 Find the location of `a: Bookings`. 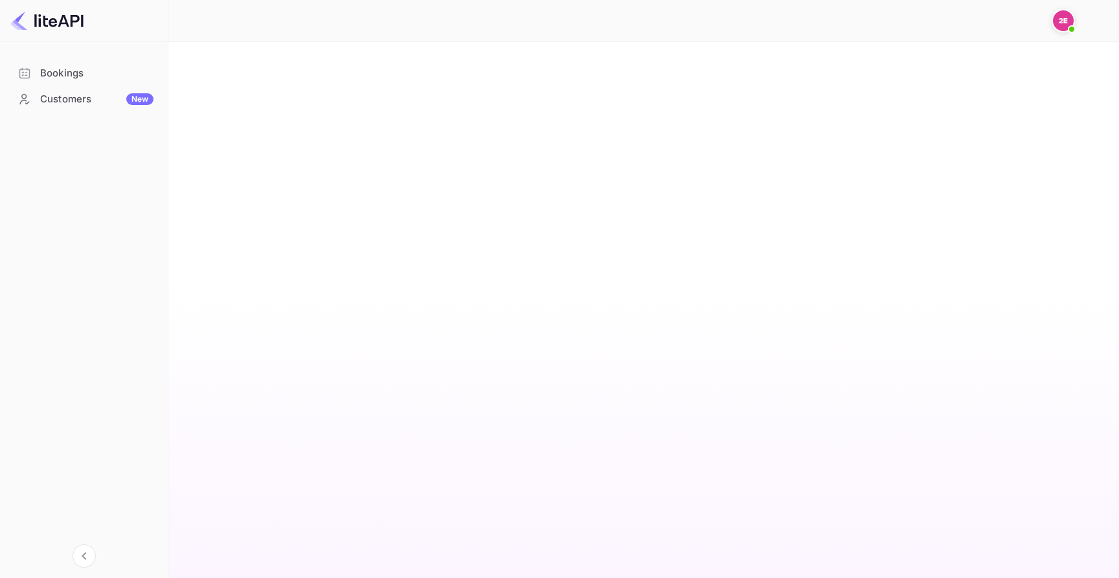

a: Bookings is located at coordinates (84, 73).